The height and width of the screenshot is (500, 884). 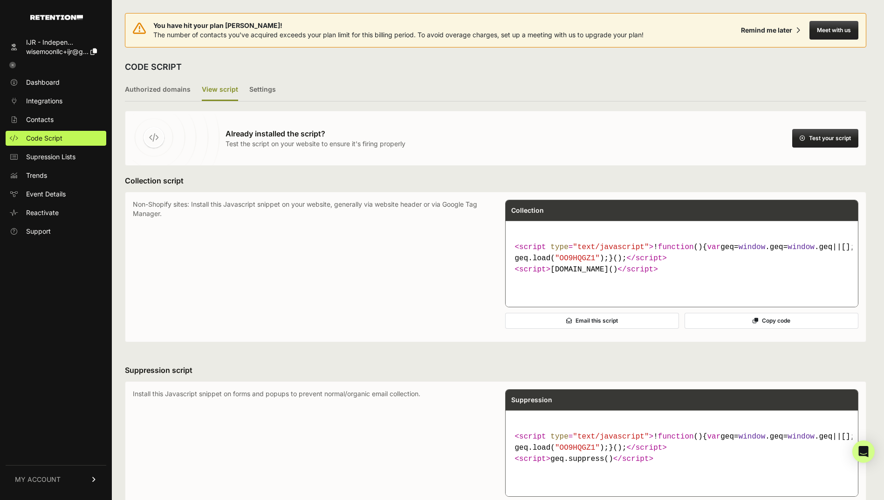 I want to click on a: Trends, so click(x=56, y=176).